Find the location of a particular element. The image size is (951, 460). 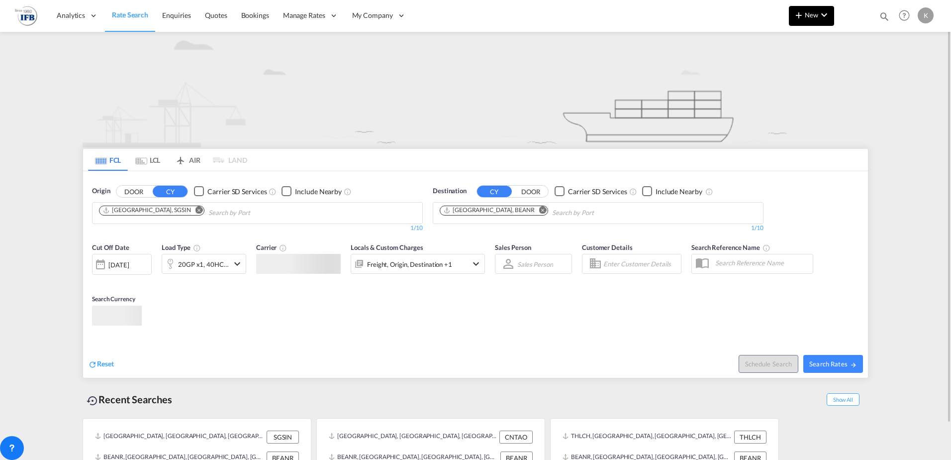

div: THLCH is located at coordinates (750, 437).